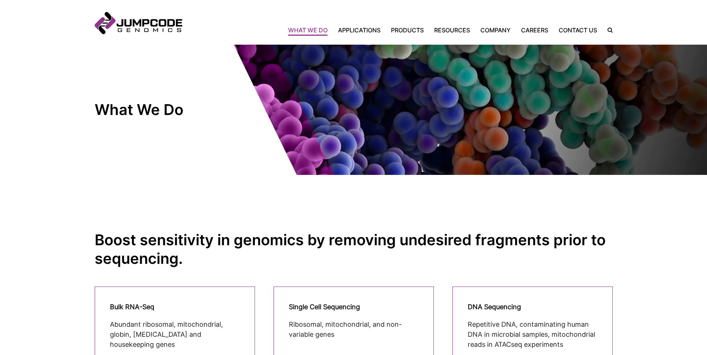 This screenshot has height=355, width=707. What do you see at coordinates (324, 307) in the screenshot?
I see `strong: Single Cell Sequencing` at bounding box center [324, 307].